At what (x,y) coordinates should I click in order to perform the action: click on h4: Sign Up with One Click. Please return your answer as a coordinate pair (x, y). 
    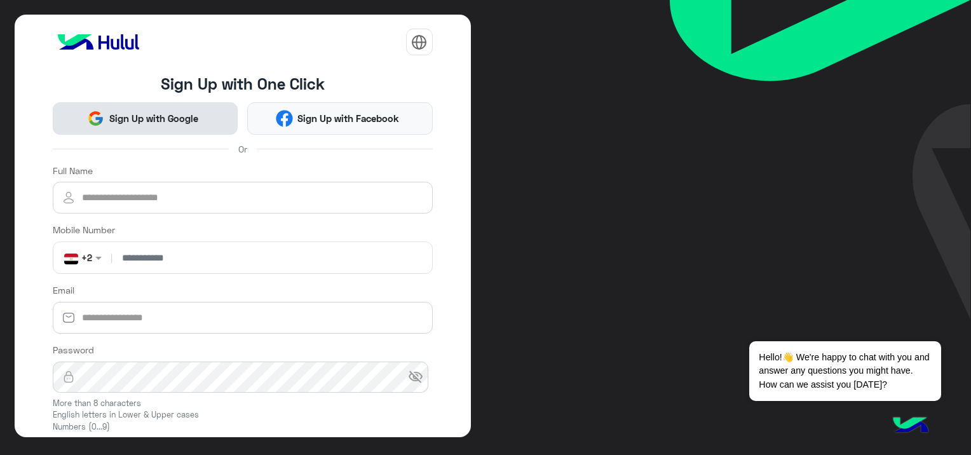
    Looking at the image, I should click on (243, 83).